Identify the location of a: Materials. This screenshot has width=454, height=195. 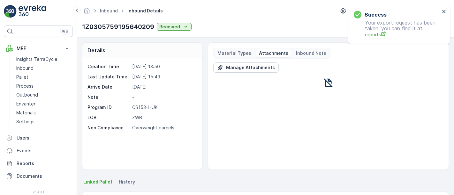
(43, 113).